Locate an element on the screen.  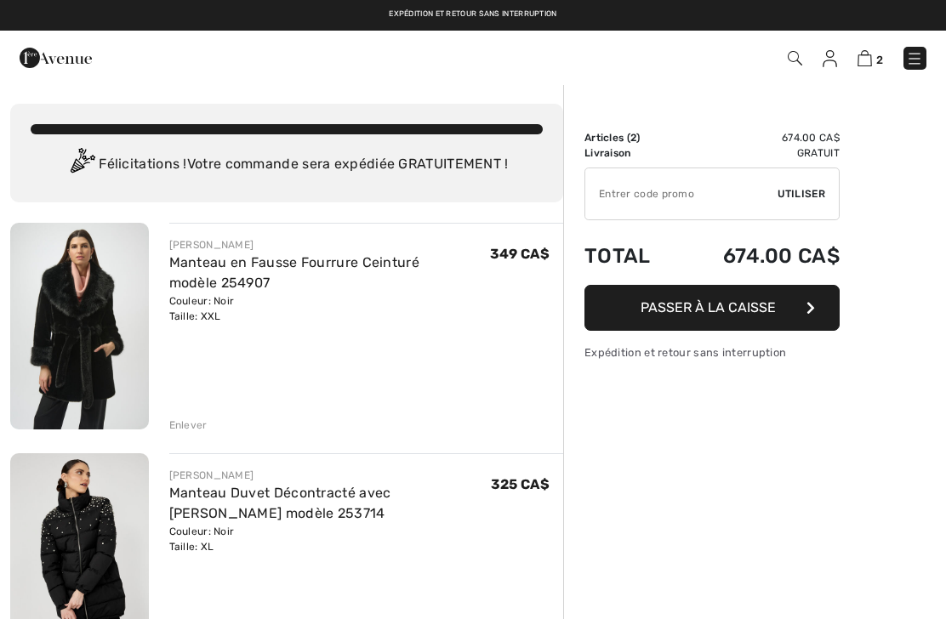
a: 1ère Avenue is located at coordinates (55, 56).